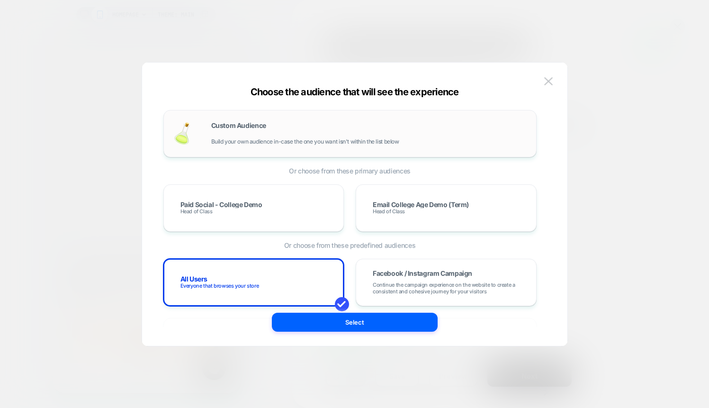 The width and height of the screenshot is (709, 408). Describe the element at coordinates (350, 171) in the screenshot. I see `span: Or choose from these primary audiences` at that location.